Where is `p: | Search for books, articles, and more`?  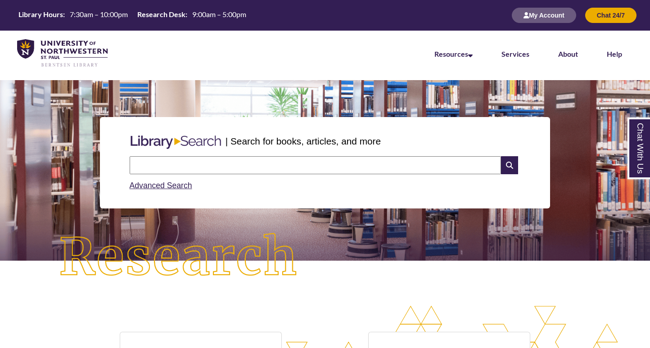
p: | Search for books, articles, and more is located at coordinates (303, 141).